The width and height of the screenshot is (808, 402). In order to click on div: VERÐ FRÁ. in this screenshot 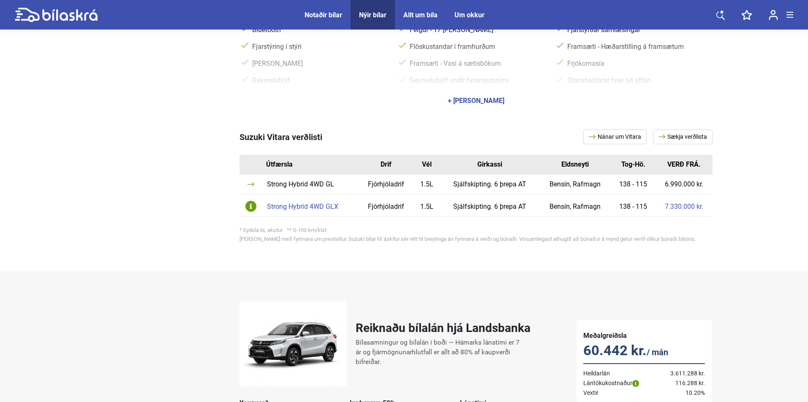, I will do `click(684, 165)`.